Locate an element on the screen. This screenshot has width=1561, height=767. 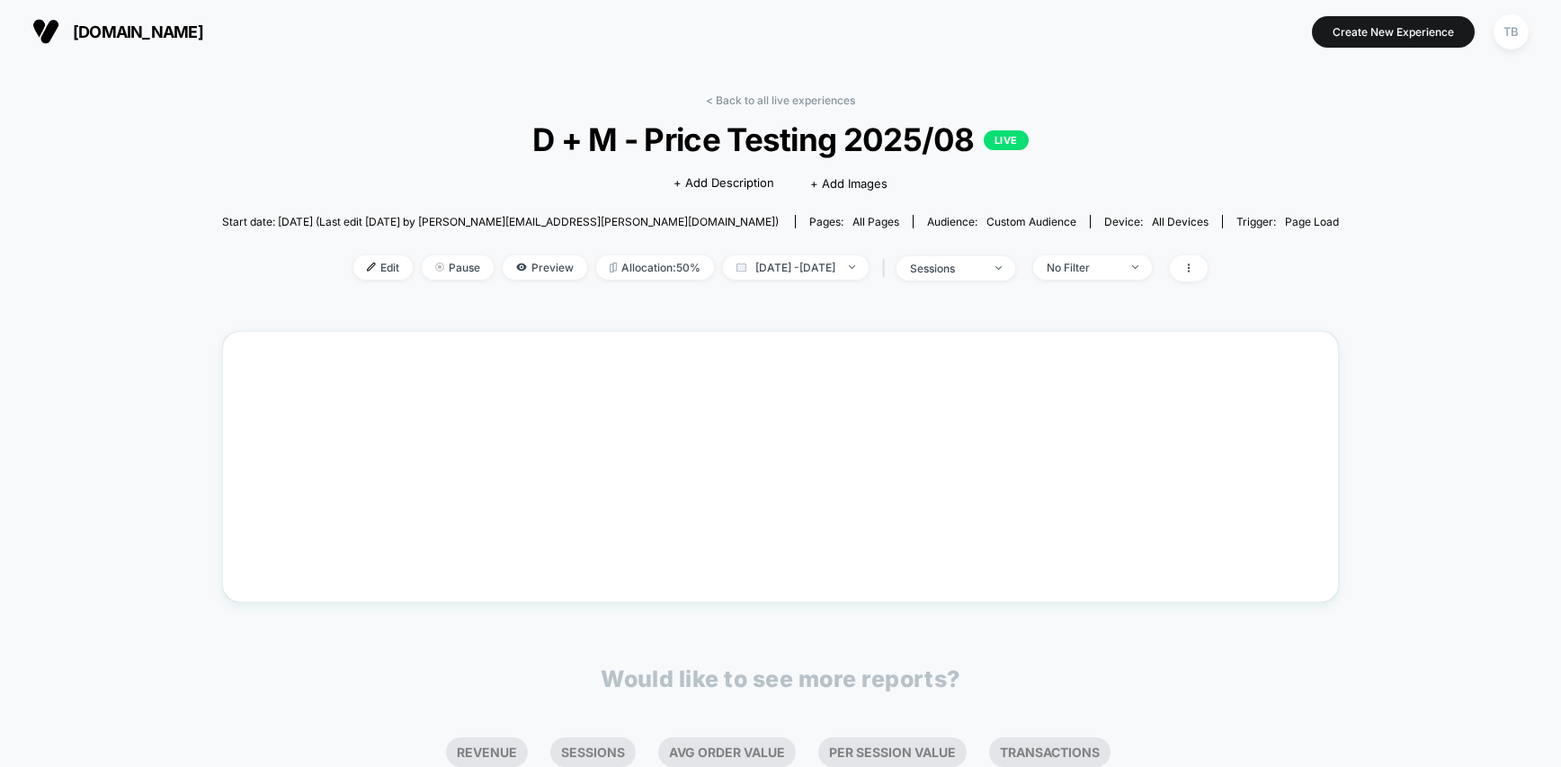
li: Transactions is located at coordinates (1049, 752).